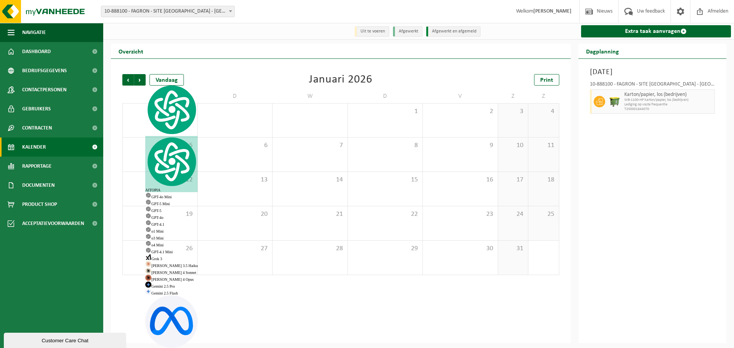  What do you see at coordinates (543, 214) in the screenshot?
I see `span: 25` at bounding box center [543, 214].